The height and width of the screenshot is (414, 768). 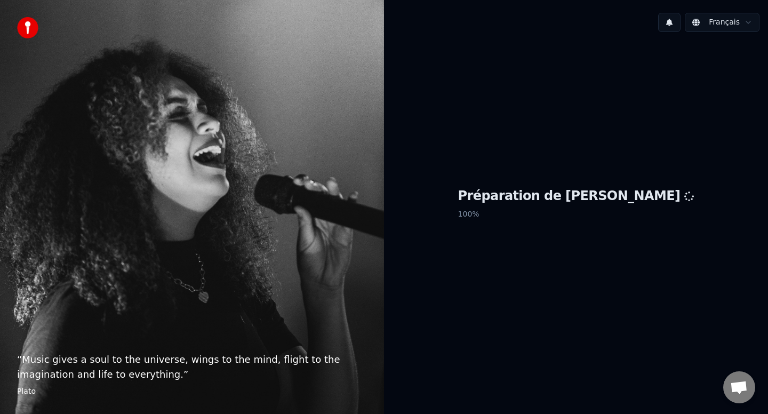 What do you see at coordinates (28, 28) in the screenshot?
I see `img: youka` at bounding box center [28, 28].